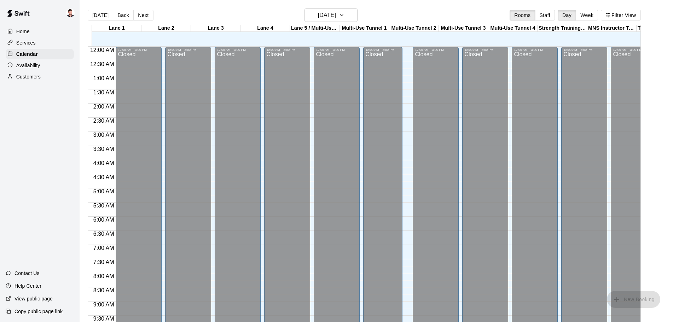  What do you see at coordinates (104, 262) in the screenshot?
I see `span: 7:30 AM` at bounding box center [104, 262].